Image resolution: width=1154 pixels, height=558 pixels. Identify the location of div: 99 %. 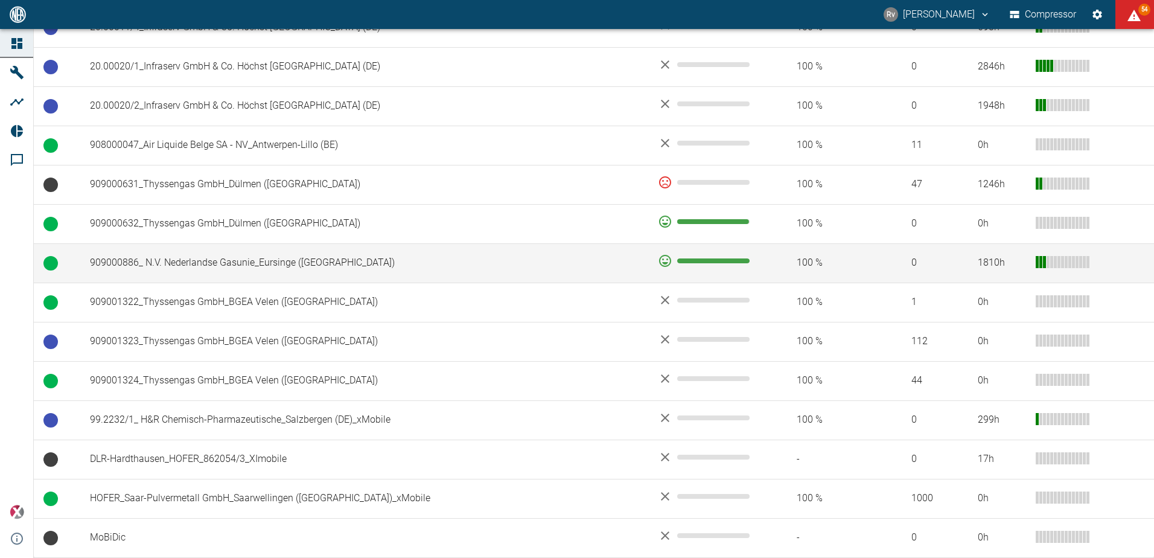
(708, 222).